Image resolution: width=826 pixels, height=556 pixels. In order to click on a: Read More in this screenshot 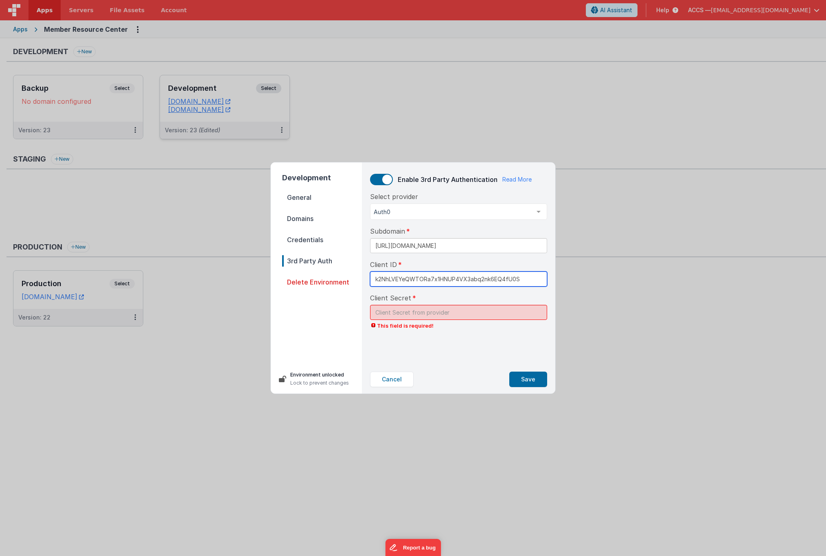, I will do `click(517, 179)`.